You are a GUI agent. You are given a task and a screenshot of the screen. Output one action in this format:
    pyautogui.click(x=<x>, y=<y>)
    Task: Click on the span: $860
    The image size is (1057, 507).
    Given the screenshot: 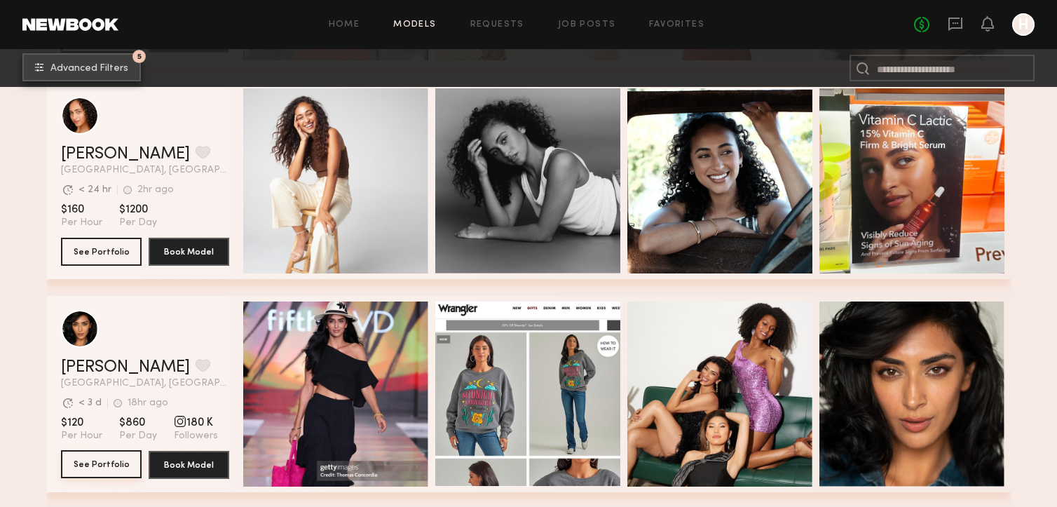 What is the action you would take?
    pyautogui.click(x=138, y=423)
    